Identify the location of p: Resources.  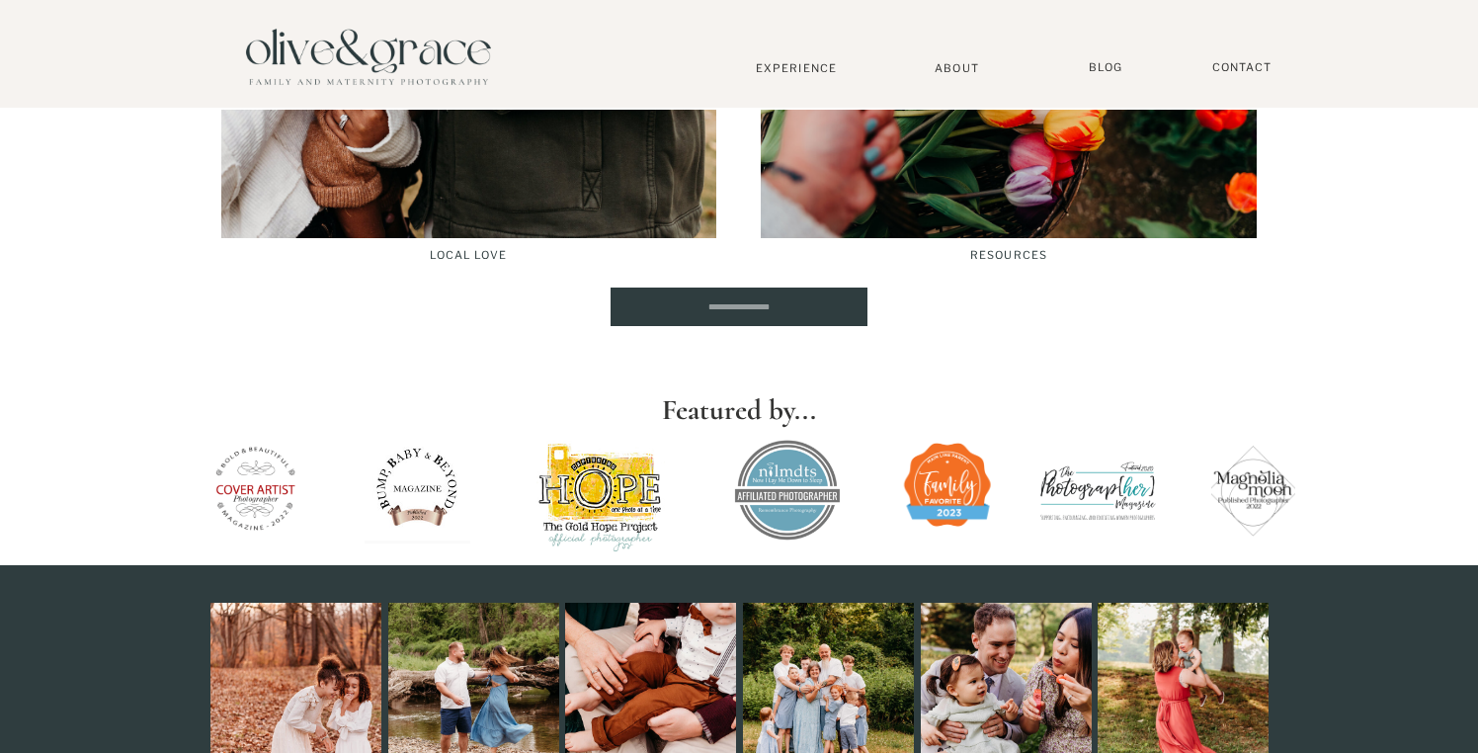
(1008, 257).